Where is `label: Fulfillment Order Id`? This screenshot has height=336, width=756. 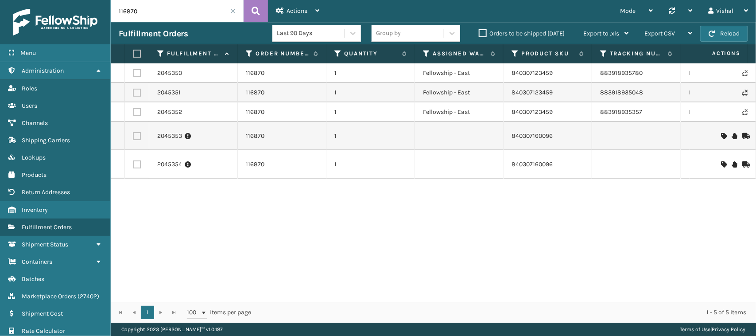
label: Fulfillment Order Id is located at coordinates (194, 54).